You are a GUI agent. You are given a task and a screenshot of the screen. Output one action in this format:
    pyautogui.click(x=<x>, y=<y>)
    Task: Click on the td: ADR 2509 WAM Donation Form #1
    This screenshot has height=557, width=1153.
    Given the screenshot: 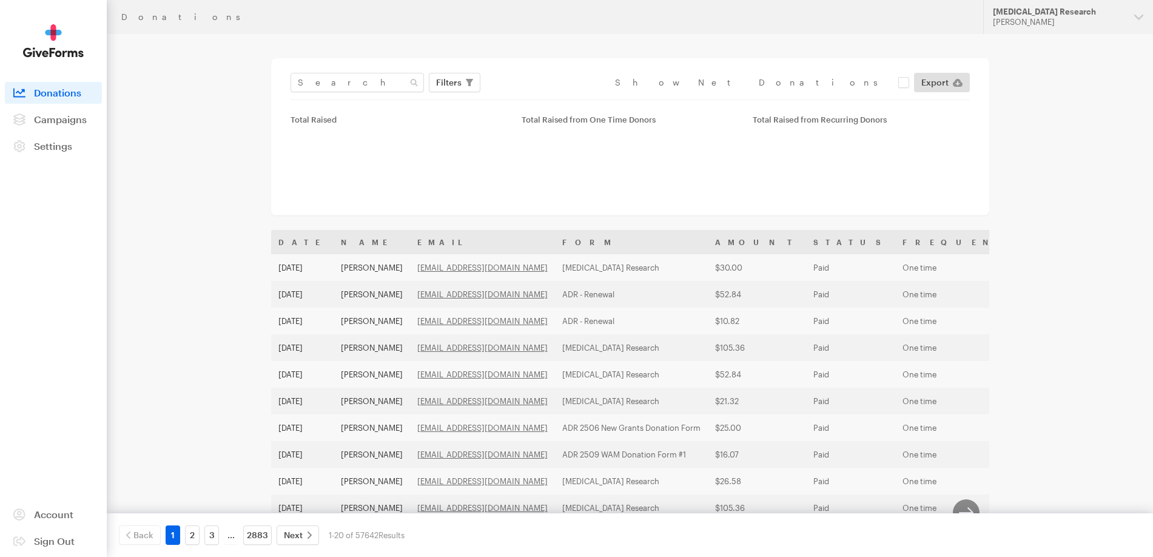 What is the action you would take?
    pyautogui.click(x=631, y=454)
    